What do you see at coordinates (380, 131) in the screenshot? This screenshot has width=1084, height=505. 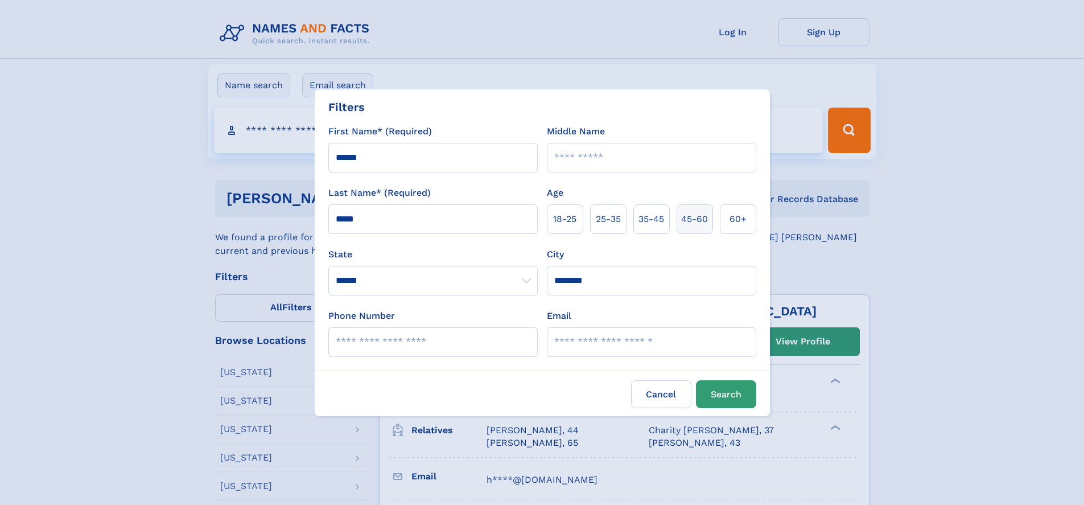 I see `label: First Name* (Required)` at bounding box center [380, 131].